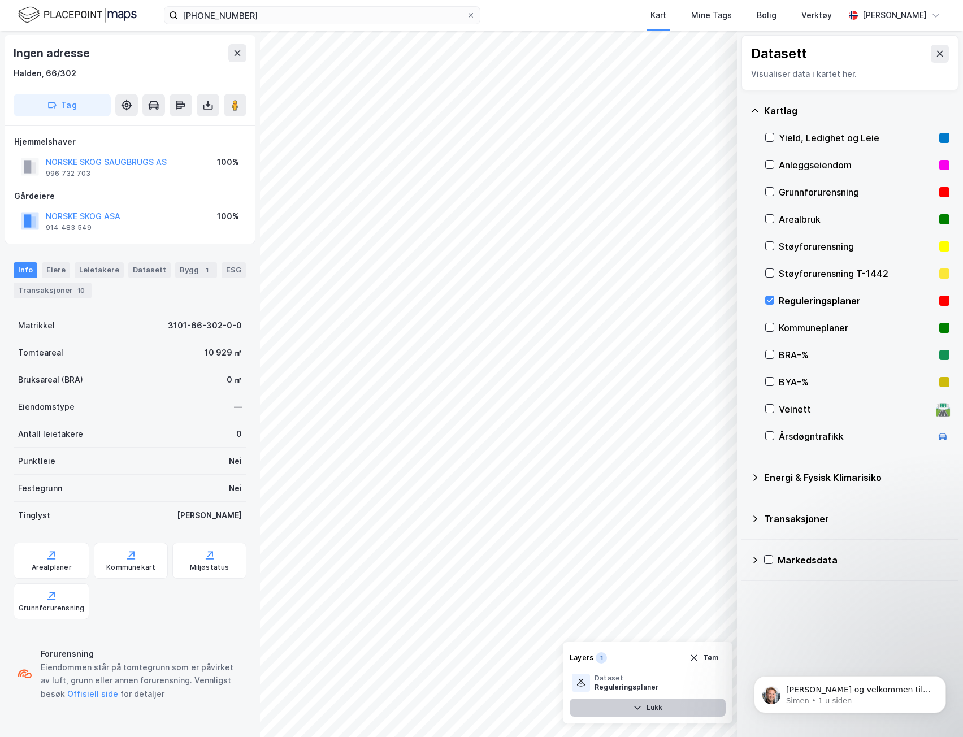  What do you see at coordinates (648, 708) in the screenshot?
I see `button: Lukk` at bounding box center [648, 708].